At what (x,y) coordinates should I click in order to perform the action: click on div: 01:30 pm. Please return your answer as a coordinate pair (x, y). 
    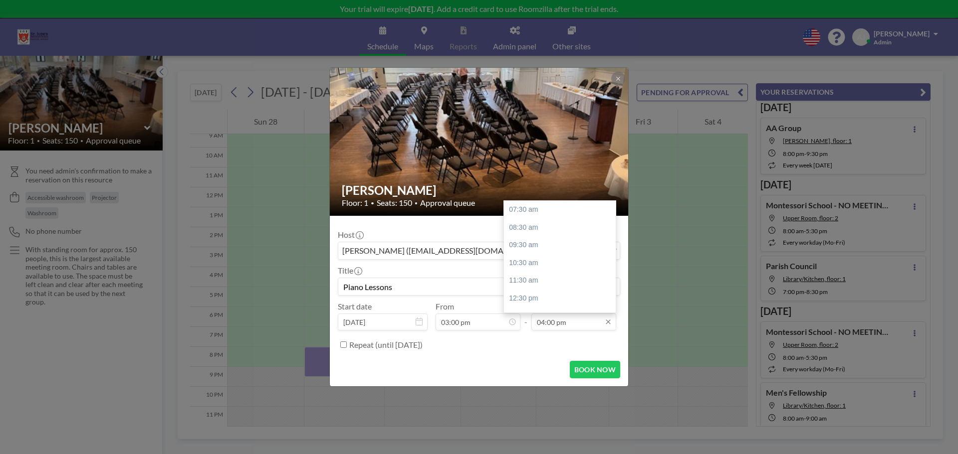
    Looking at the image, I should click on (562, 317).